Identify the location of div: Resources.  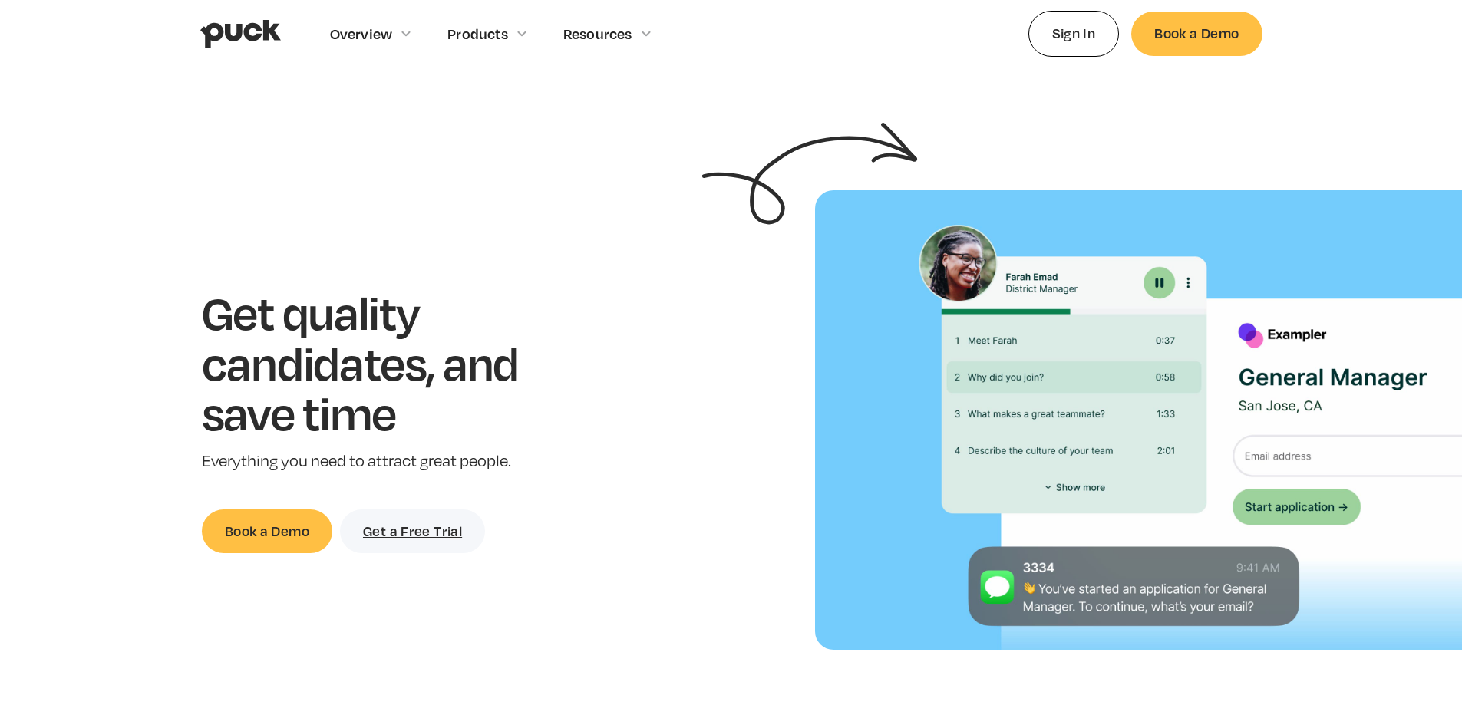
(598, 34).